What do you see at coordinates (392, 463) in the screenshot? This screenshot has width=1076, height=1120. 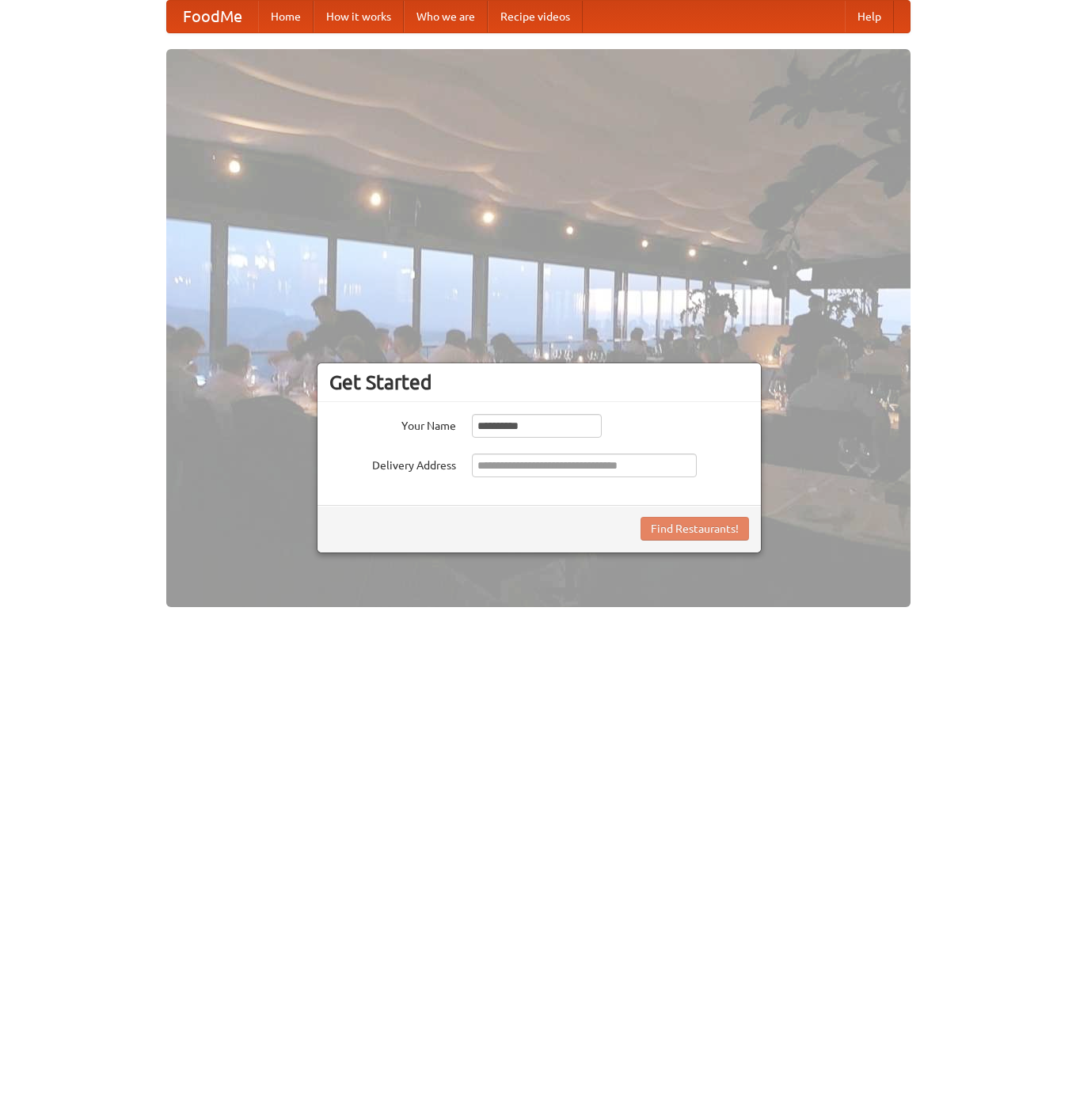 I see `label: Delivery Address` at bounding box center [392, 463].